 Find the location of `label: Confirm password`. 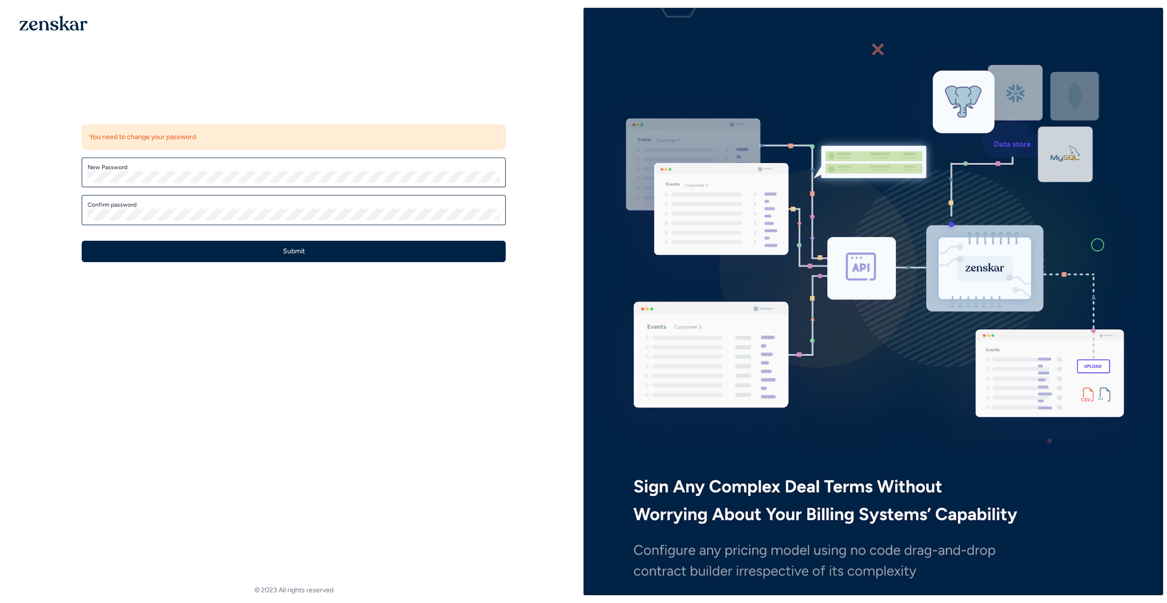

label: Confirm password is located at coordinates (294, 205).